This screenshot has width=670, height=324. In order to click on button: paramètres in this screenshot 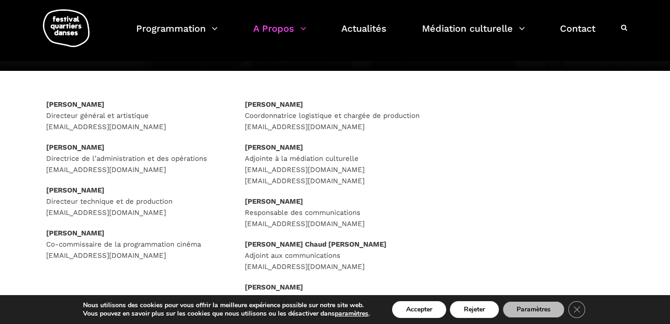, I will do `click(352, 314)`.